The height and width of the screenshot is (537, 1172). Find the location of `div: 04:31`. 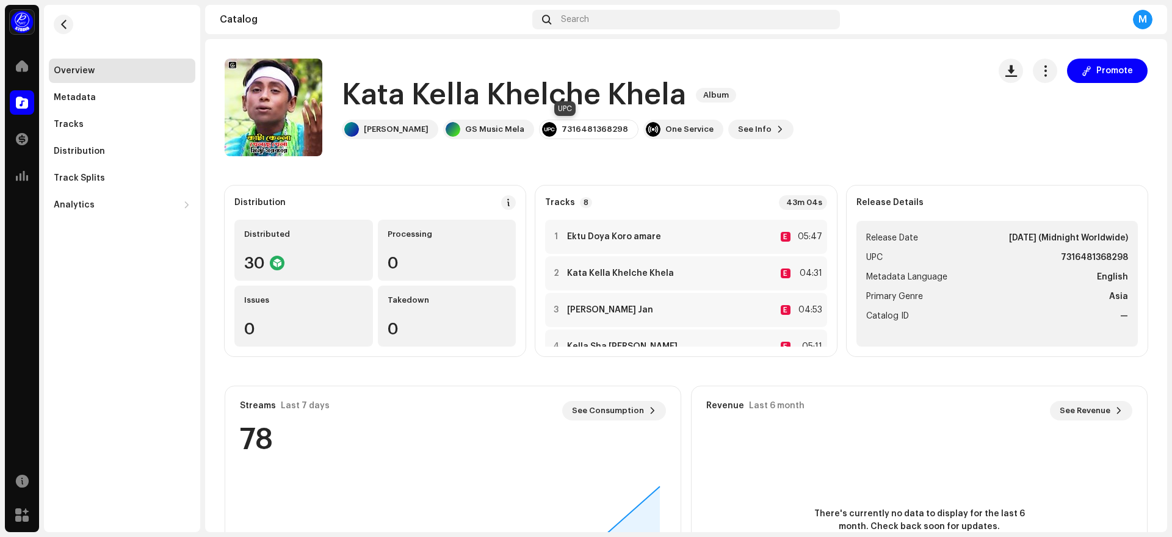

div: 04:31 is located at coordinates (809, 274).